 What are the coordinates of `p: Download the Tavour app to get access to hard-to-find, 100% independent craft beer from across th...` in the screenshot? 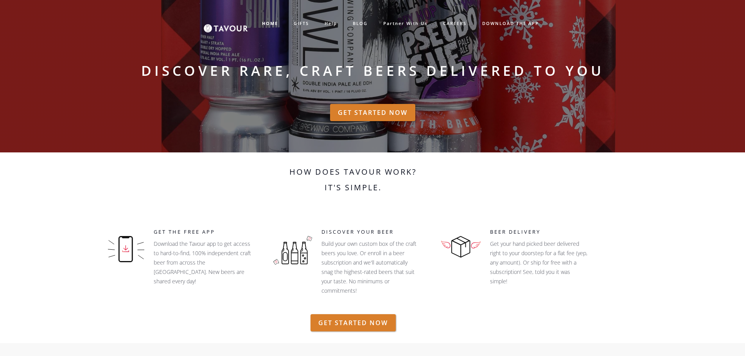 It's located at (203, 263).